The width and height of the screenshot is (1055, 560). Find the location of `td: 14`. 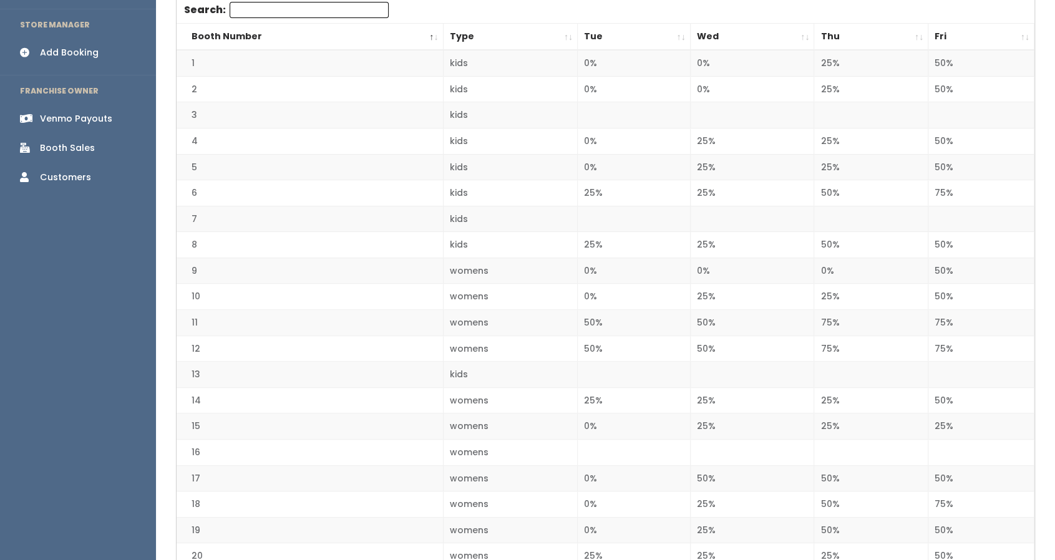

td: 14 is located at coordinates (310, 401).